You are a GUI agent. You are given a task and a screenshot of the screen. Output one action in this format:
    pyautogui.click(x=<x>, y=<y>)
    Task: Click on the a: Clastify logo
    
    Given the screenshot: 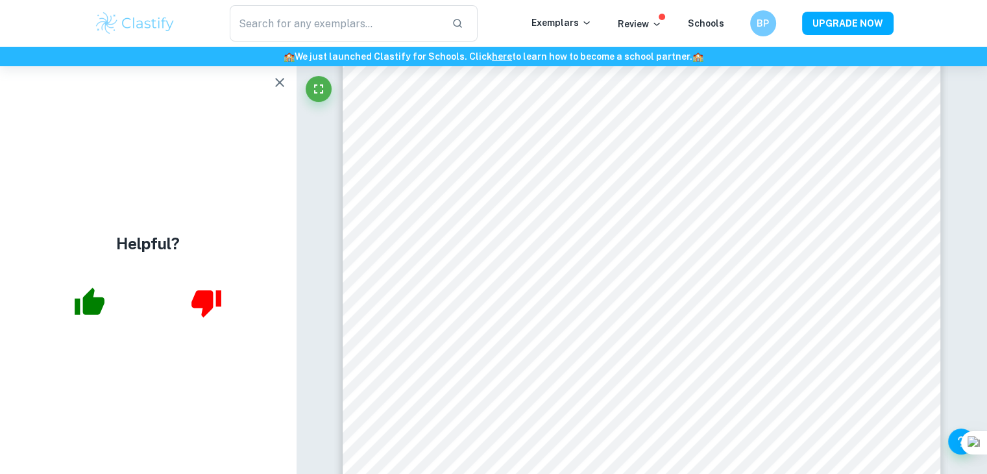 What is the action you would take?
    pyautogui.click(x=135, y=23)
    